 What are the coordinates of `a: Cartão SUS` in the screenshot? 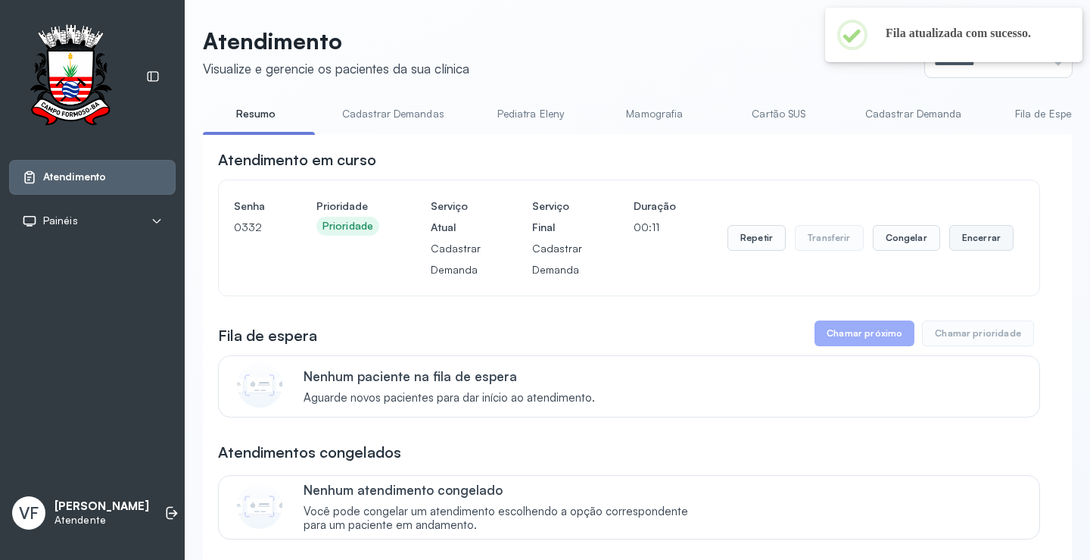 It's located at (779, 114).